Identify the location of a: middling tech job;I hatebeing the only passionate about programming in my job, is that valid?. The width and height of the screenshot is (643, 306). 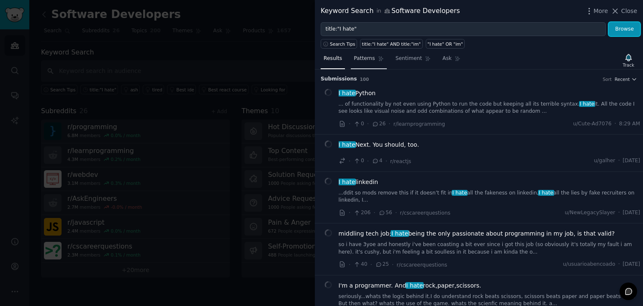
(477, 233).